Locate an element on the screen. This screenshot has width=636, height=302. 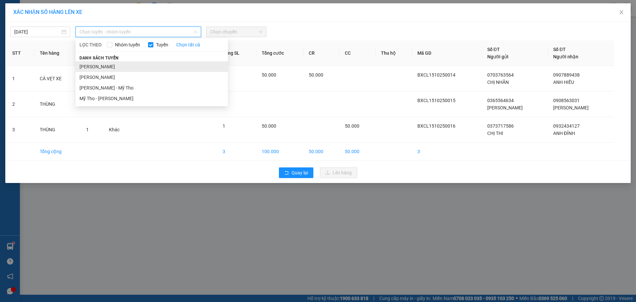
div: 0373717586 is located at coordinates (32, 34).